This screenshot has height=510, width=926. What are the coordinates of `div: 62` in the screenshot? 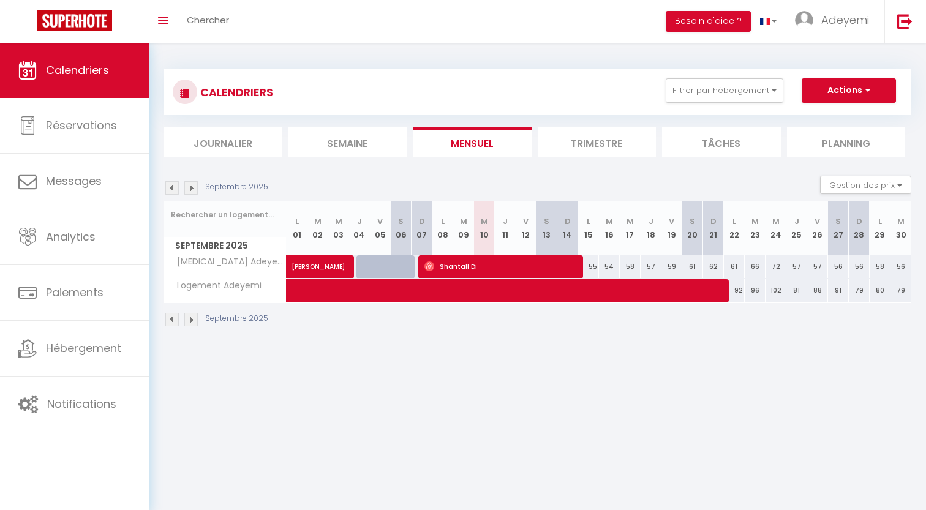 It's located at (713, 266).